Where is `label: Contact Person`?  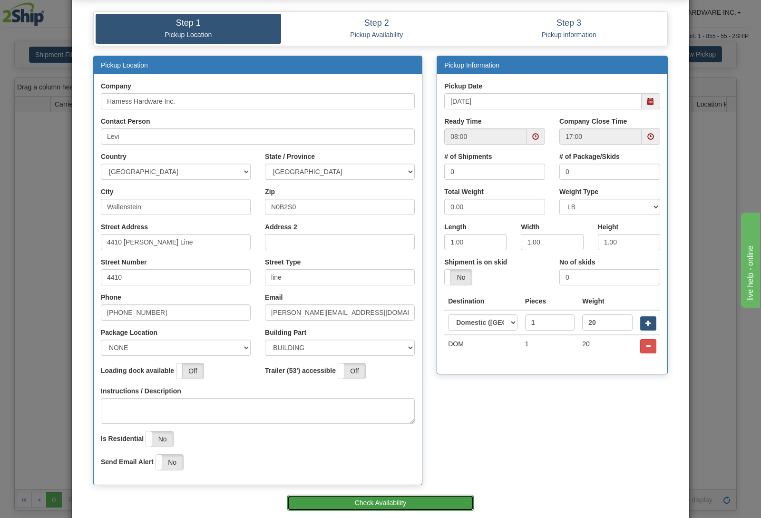 label: Contact Person is located at coordinates (125, 121).